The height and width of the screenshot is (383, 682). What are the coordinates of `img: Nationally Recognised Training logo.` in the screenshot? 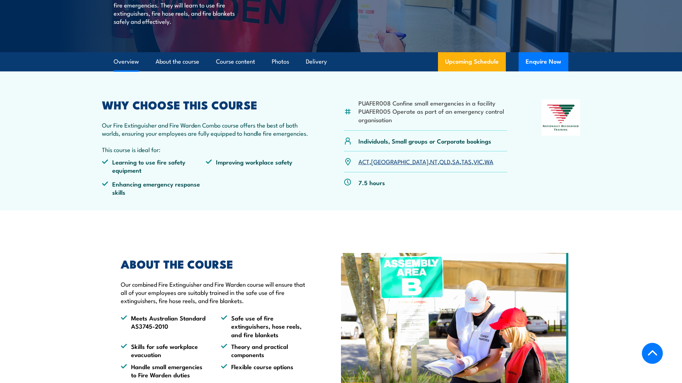 It's located at (561, 118).